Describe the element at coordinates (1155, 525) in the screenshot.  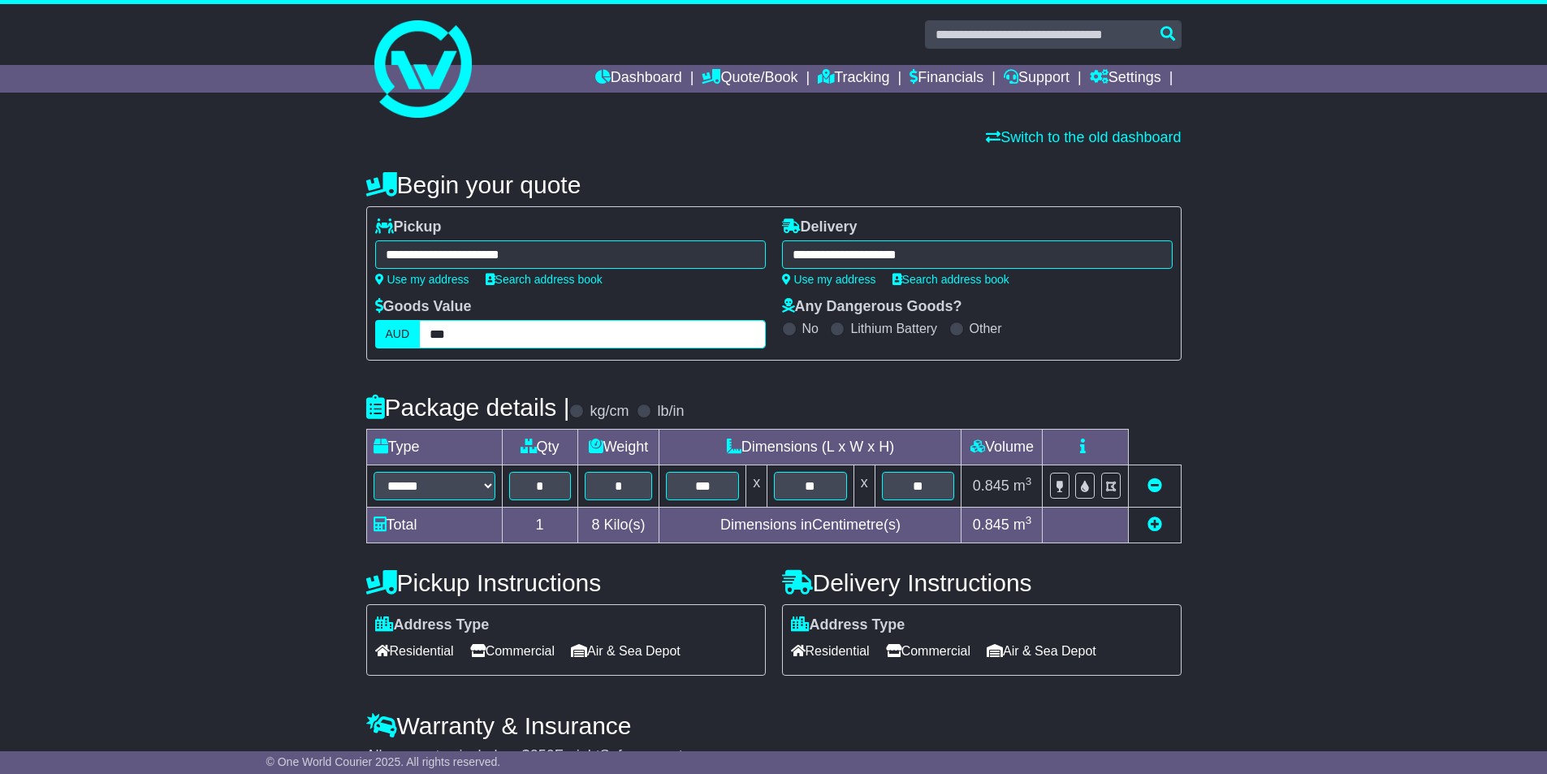
I see `a: Add new item` at that location.